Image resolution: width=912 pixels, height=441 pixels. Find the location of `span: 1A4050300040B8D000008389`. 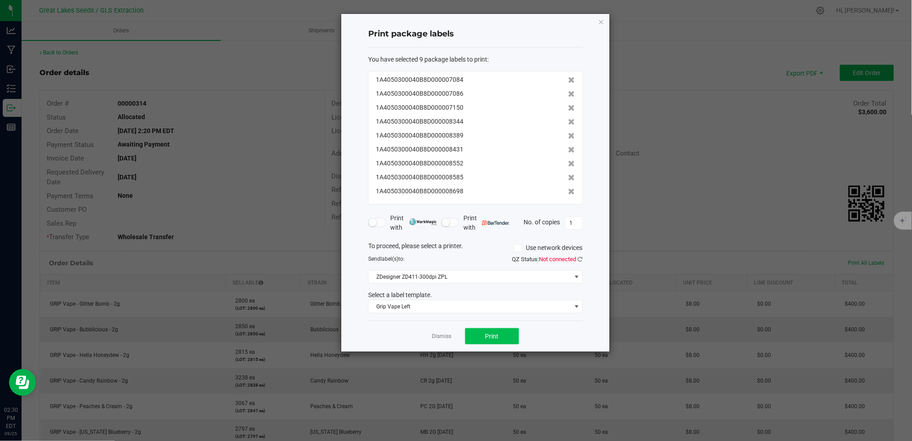

span: 1A4050300040B8D000008389 is located at coordinates (420, 135).